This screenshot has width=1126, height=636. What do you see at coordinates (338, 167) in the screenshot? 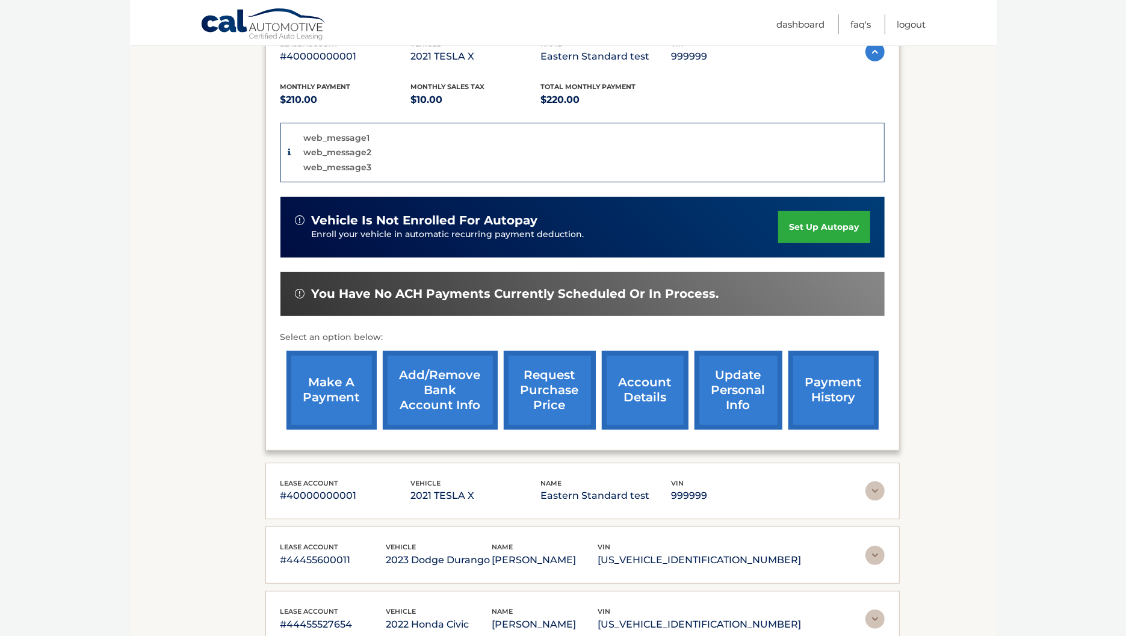
I see `p: web_message3` at bounding box center [338, 167].